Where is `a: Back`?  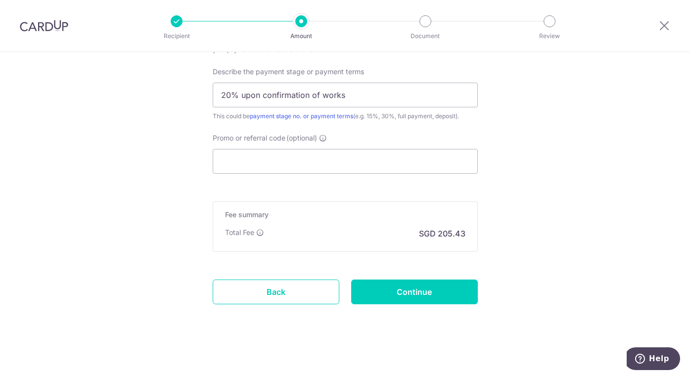 a: Back is located at coordinates (276, 292).